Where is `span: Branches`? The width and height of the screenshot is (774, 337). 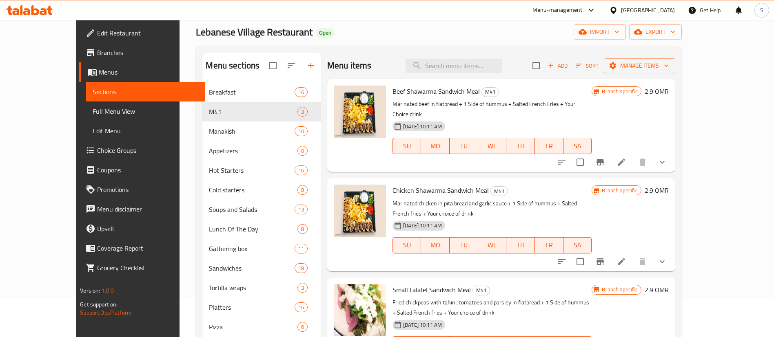
span: Branches is located at coordinates (148, 53).